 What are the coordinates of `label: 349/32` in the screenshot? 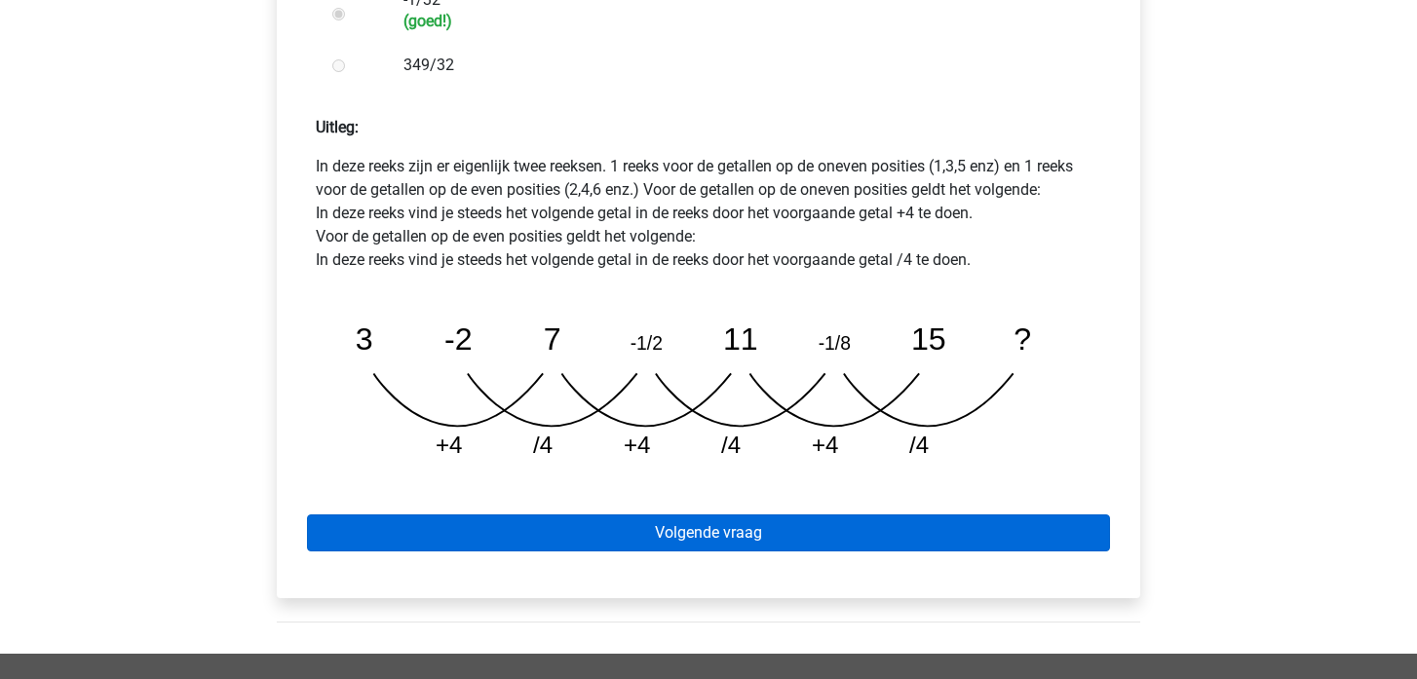 It's located at (741, 65).